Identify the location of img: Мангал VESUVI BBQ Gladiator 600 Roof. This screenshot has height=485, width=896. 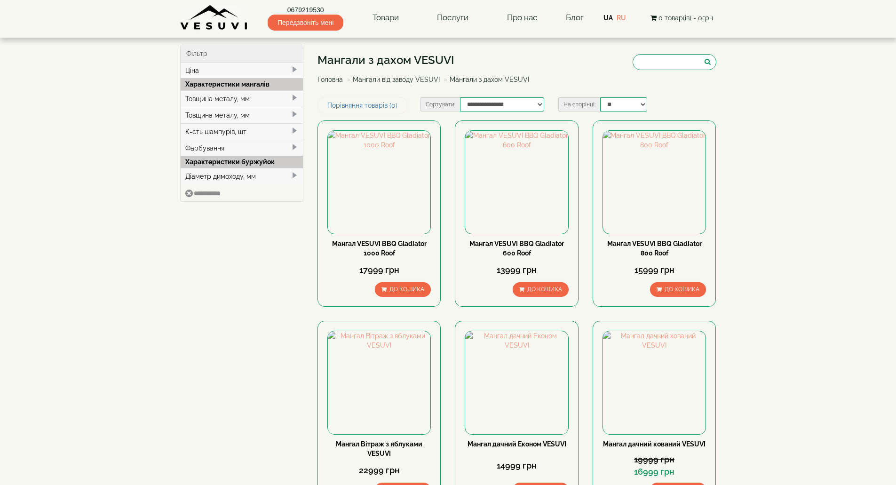
(516, 182).